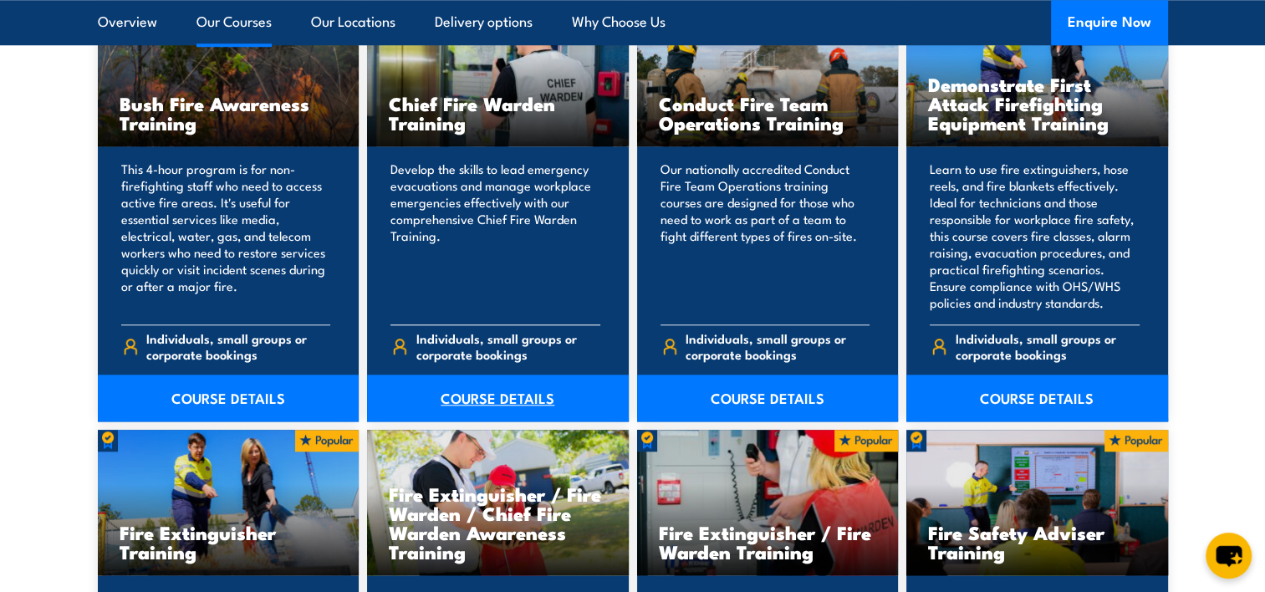 Image resolution: width=1265 pixels, height=592 pixels. Describe the element at coordinates (768, 113) in the screenshot. I see `h3: Conduct Fire Team Operations Training` at that location.